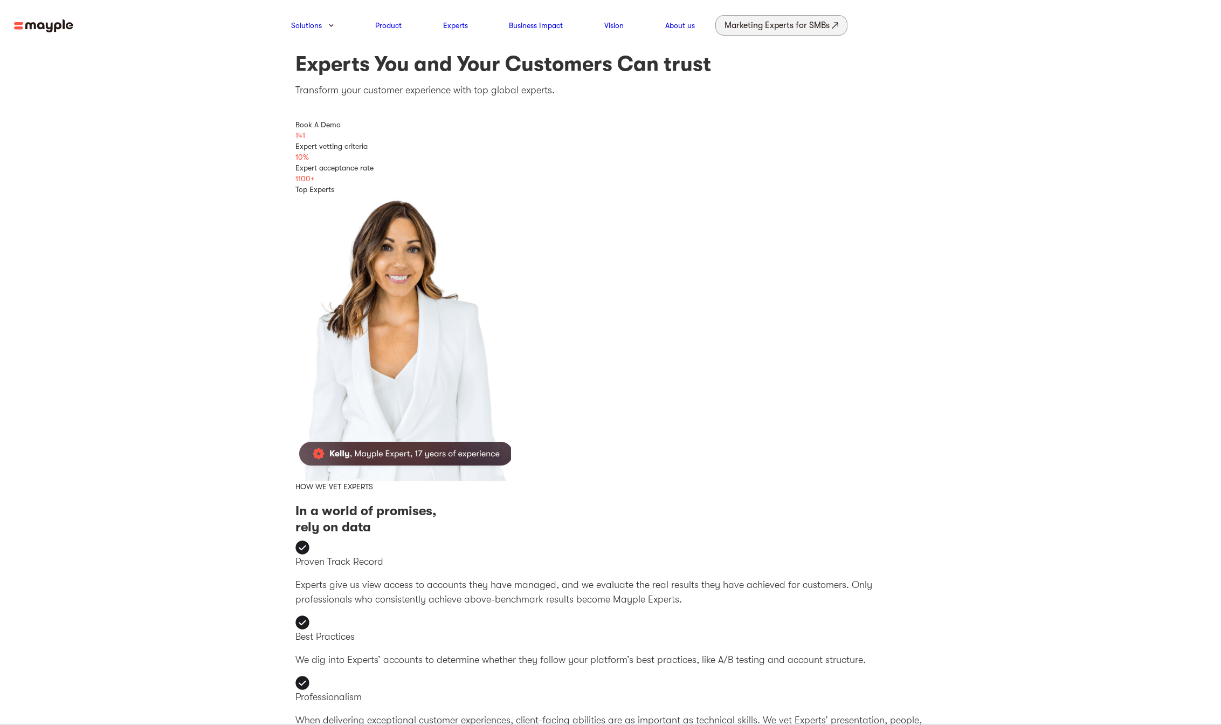 The image size is (1221, 725). Describe the element at coordinates (611, 189) in the screenshot. I see `div: Top Experts` at that location.